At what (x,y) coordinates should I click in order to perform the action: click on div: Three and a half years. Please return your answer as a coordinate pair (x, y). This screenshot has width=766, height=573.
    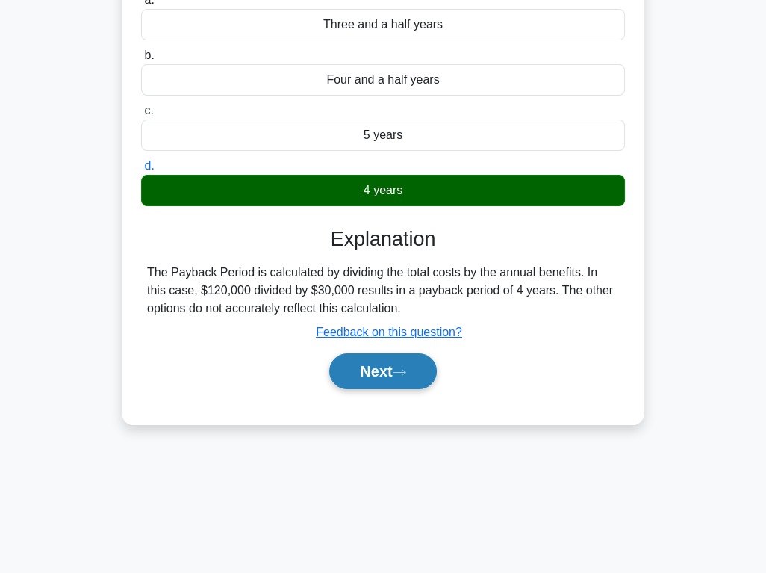
    Looking at the image, I should click on (383, 25).